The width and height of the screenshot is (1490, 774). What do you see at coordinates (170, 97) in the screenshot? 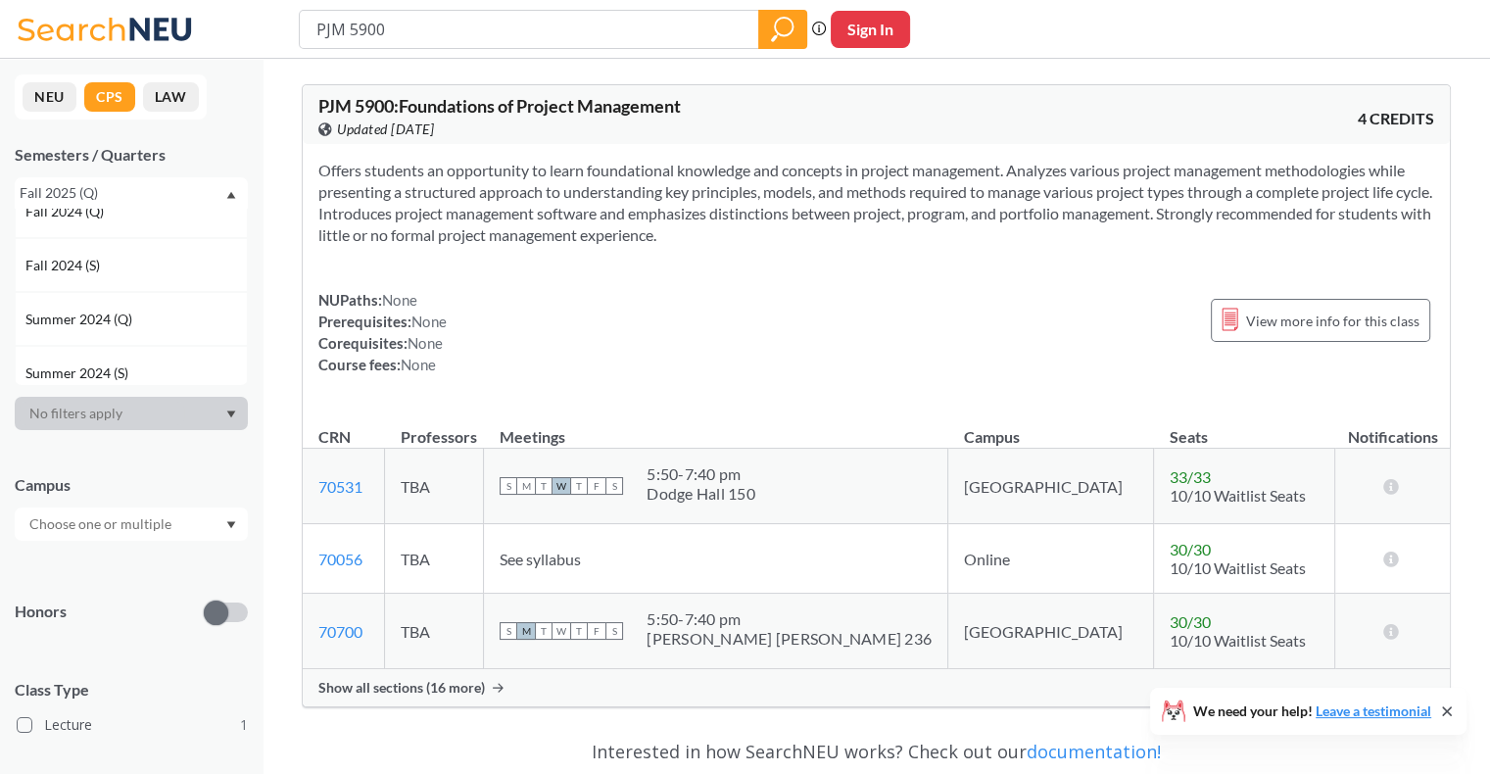
I see `button: LAW` at bounding box center [170, 97].